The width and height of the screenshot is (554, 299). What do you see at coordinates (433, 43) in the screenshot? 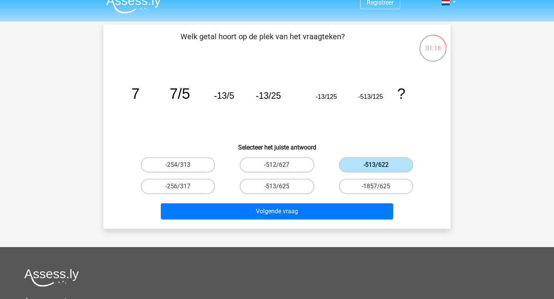
I see `div: 01:18` at bounding box center [433, 43].